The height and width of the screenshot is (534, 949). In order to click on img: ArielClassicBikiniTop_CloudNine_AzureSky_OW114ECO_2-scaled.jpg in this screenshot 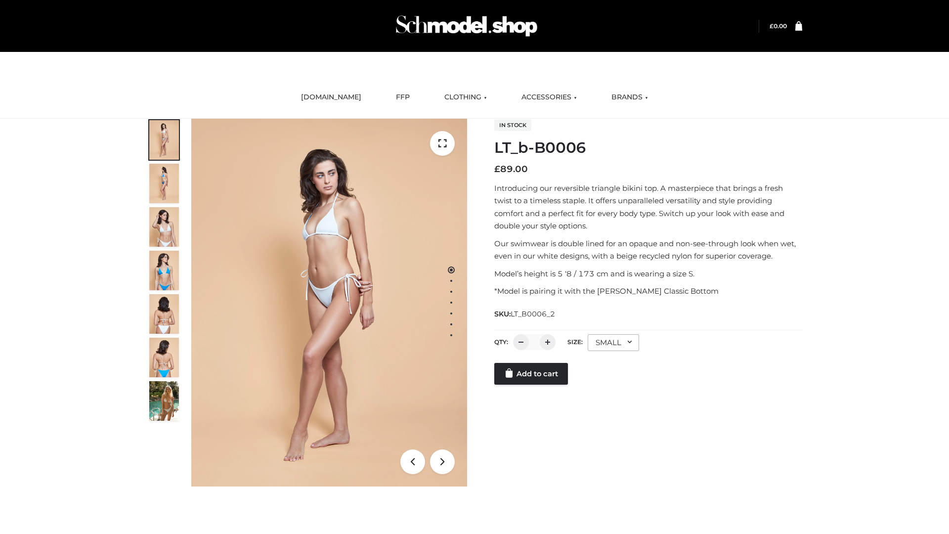, I will do `click(164, 183)`.